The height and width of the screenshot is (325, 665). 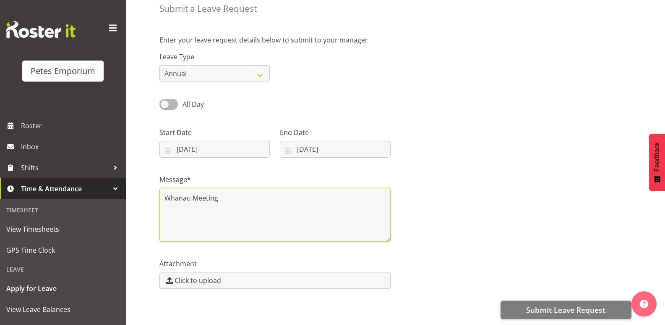 What do you see at coordinates (566, 309) in the screenshot?
I see `button: Submit Leave Request` at bounding box center [566, 309].